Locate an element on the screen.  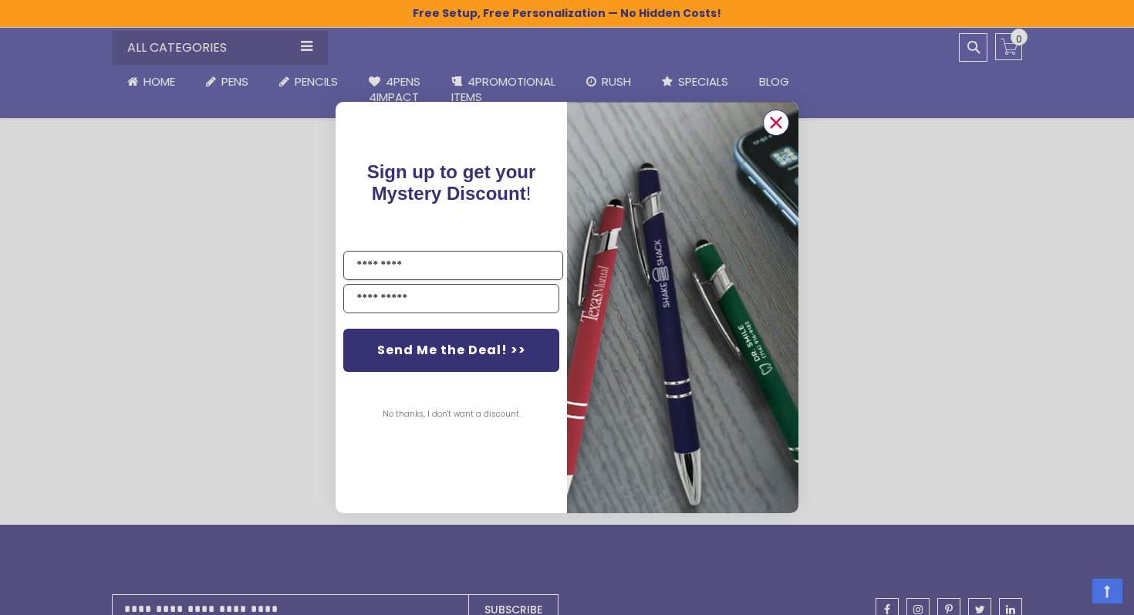
button: Close dialog is located at coordinates (776, 123).